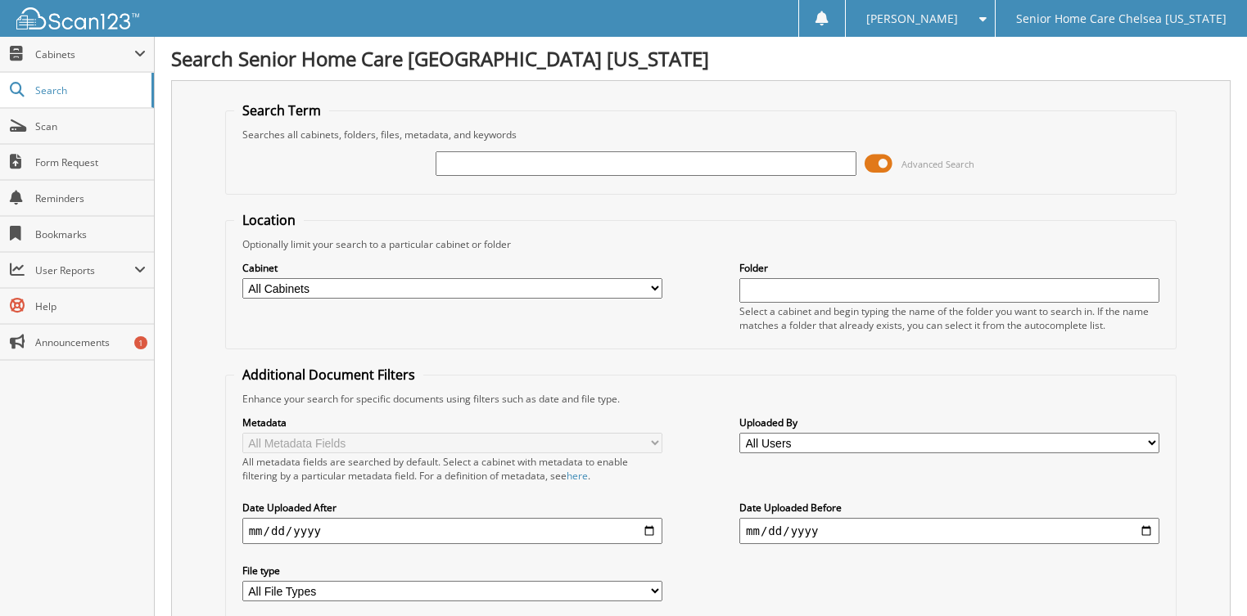 This screenshot has height=616, width=1247. I want to click on span: Scan, so click(90, 126).